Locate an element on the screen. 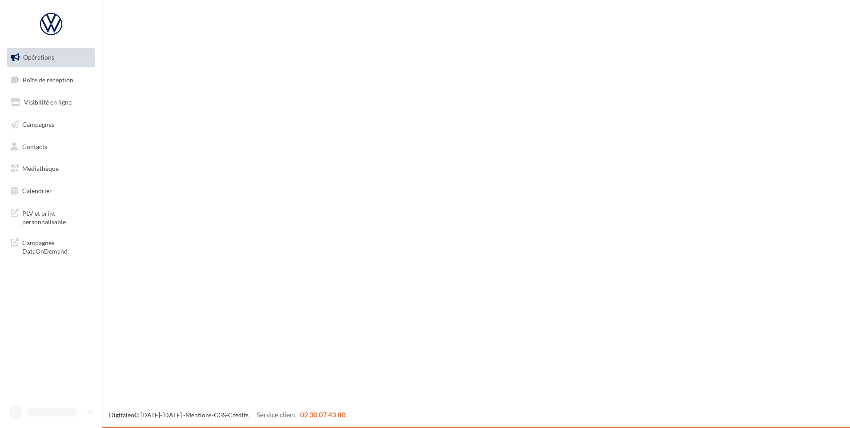  span: Calendrier is located at coordinates (37, 190).